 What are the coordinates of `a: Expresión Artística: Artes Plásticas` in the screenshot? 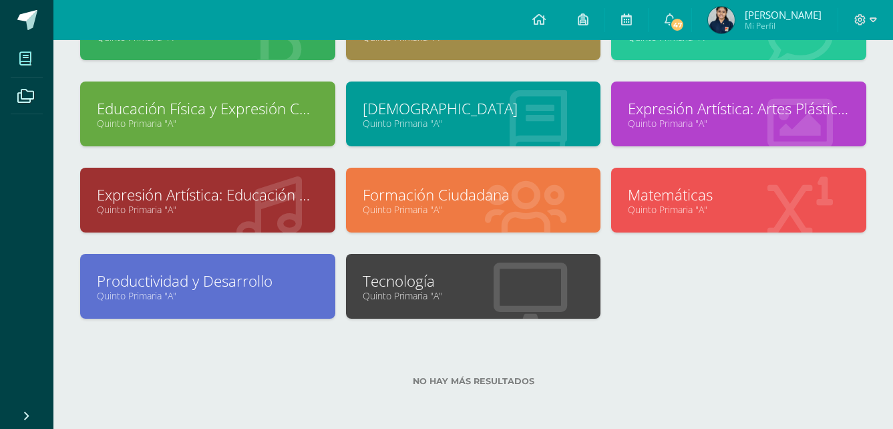 It's located at (739, 108).